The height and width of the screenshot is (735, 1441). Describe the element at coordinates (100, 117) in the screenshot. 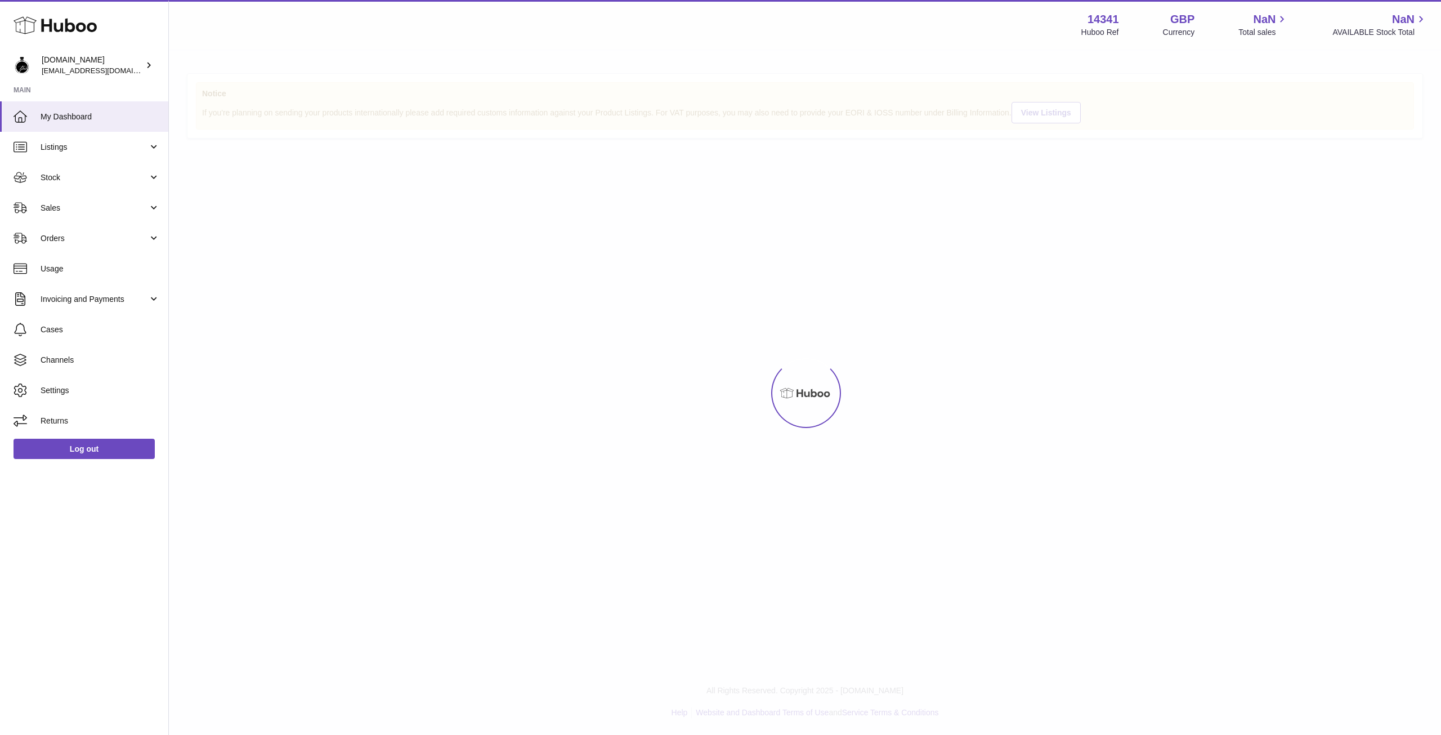

I see `span: My Dashboard` at that location.